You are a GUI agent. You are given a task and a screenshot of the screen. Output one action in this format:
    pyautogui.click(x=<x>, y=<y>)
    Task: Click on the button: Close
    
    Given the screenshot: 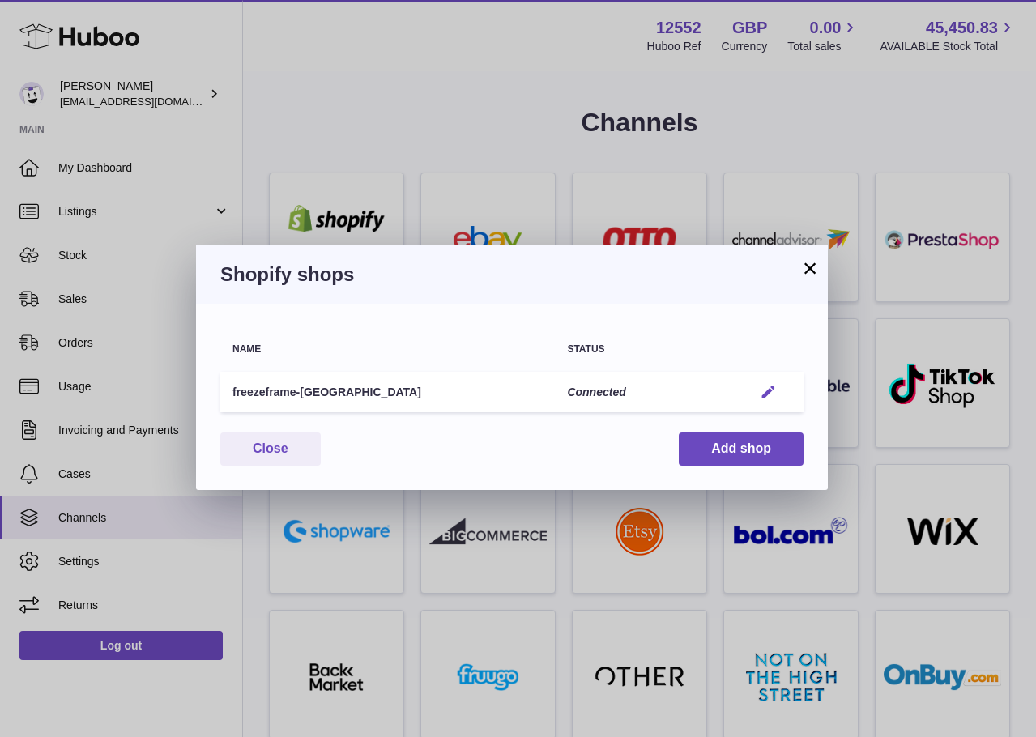 What is the action you would take?
    pyautogui.click(x=270, y=449)
    